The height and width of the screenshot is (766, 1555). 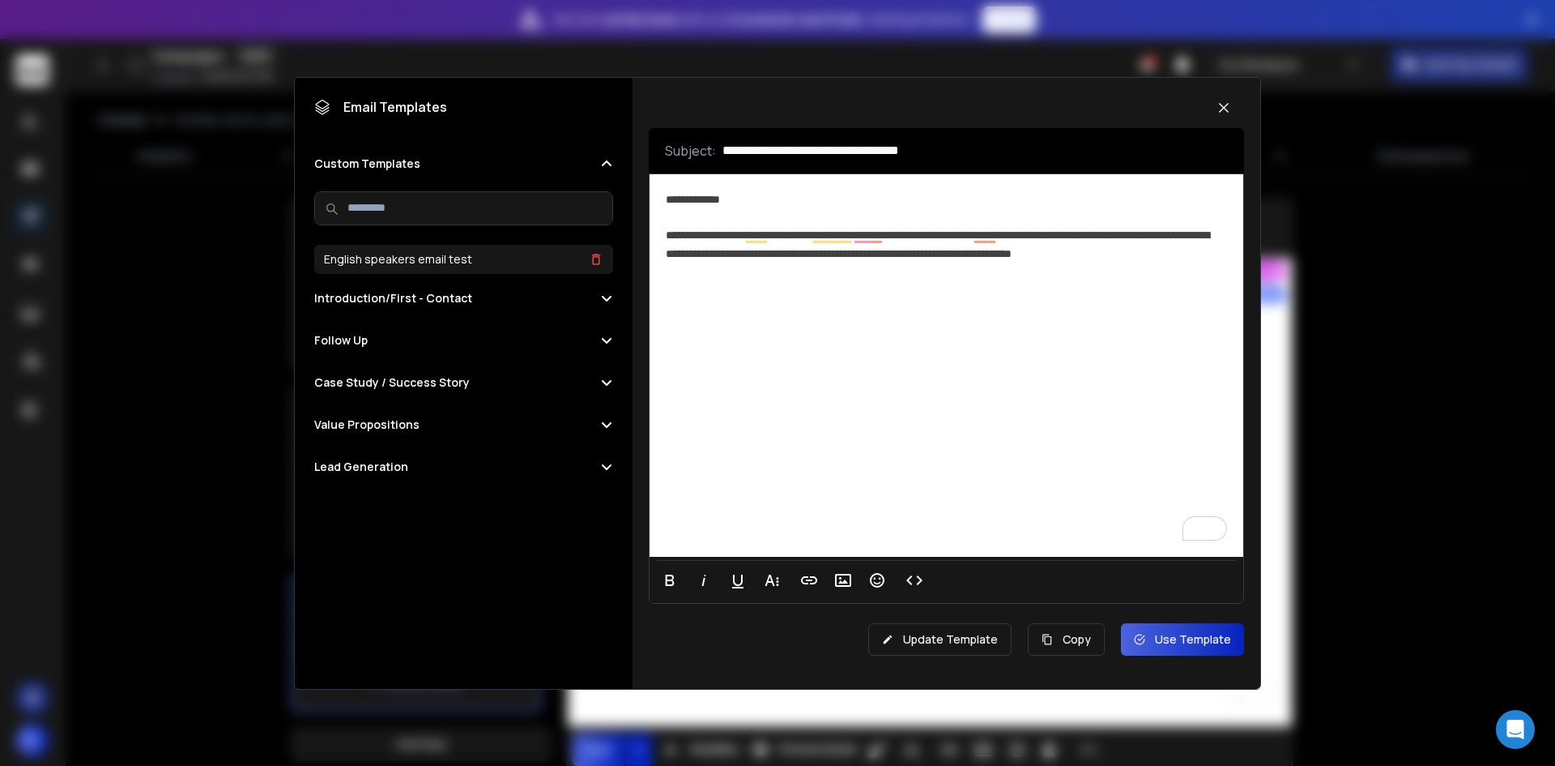 I want to click on button: Lead Generation, so click(x=463, y=467).